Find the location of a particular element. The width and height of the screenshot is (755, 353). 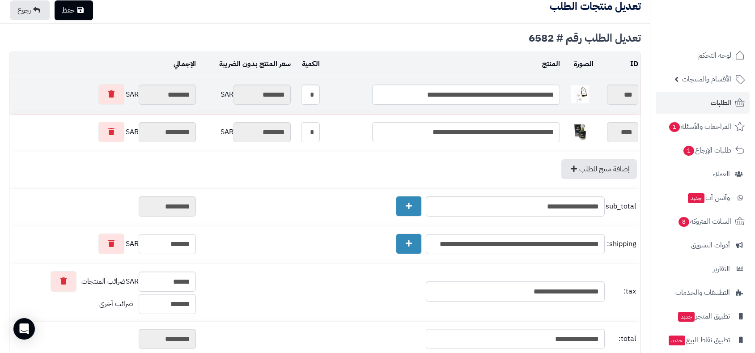

a: تطبيق نقاط البيعجديد is located at coordinates (703, 340).